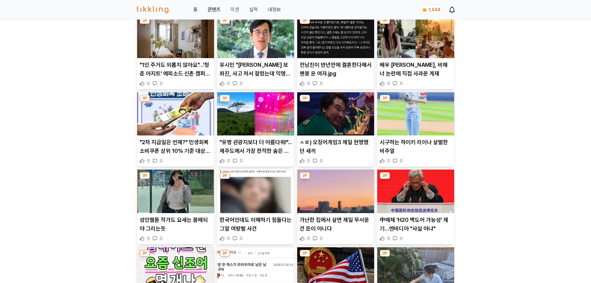  Describe the element at coordinates (176, 69) in the screenshot. I see `p: "1인 주거도 외롭지 않아요"…'청춘 아지트' 에피소드 신촌 캠퍼스 가보니` at that location.